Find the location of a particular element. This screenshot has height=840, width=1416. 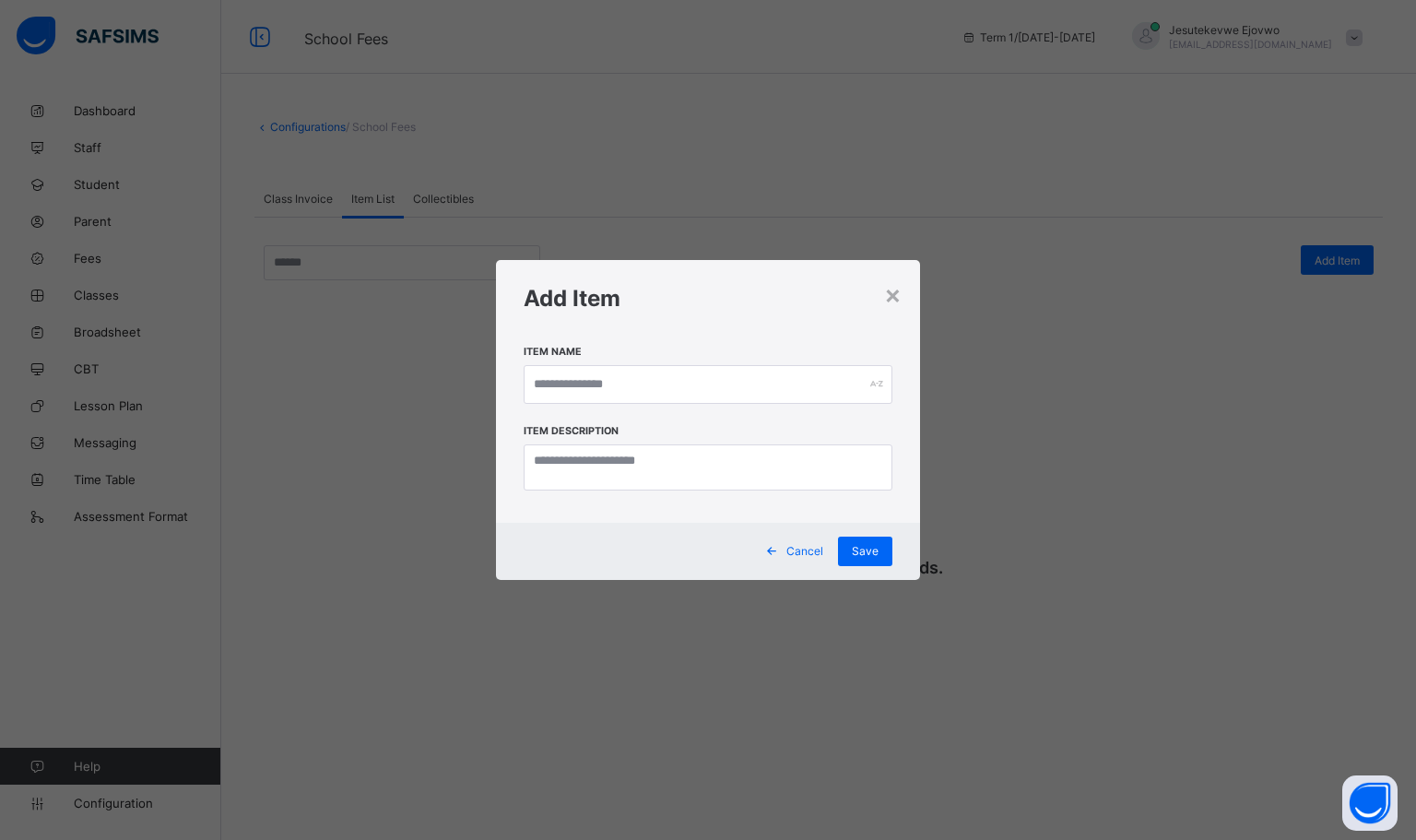

span: Save is located at coordinates (865, 550).